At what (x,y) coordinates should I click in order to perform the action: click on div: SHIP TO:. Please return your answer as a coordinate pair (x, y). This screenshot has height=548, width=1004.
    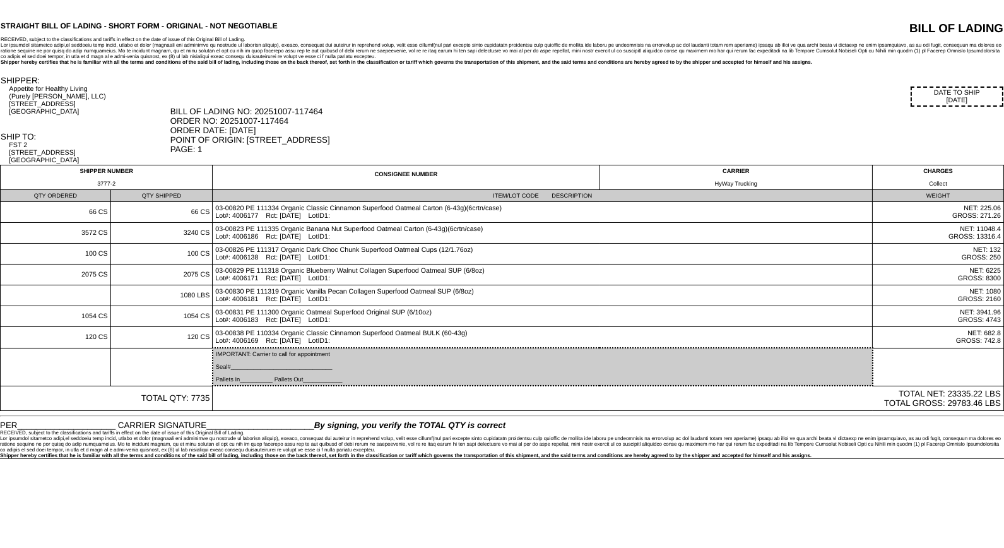
    Looking at the image, I should click on (85, 136).